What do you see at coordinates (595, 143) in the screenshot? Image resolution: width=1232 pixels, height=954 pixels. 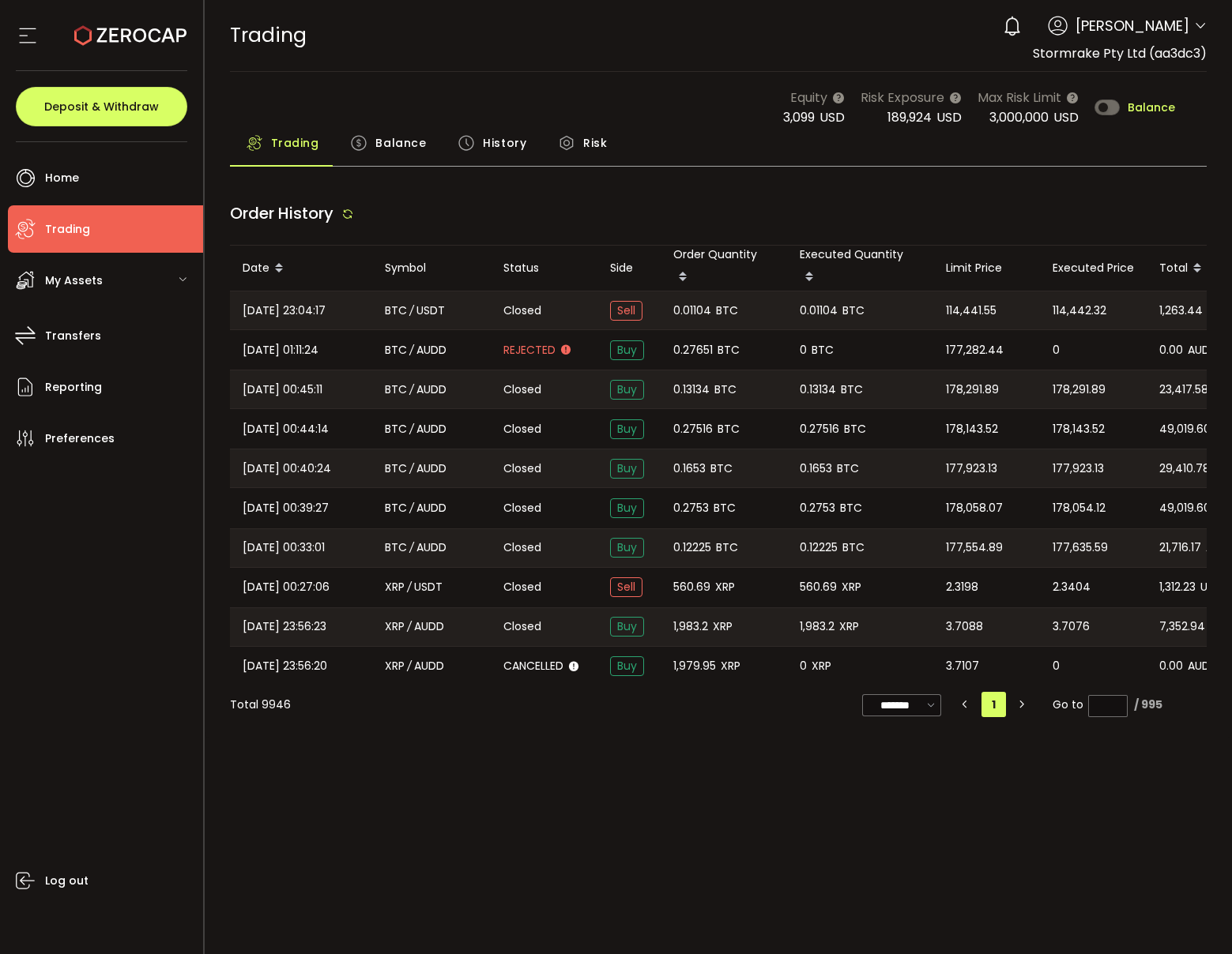 I see `span: Risk` at bounding box center [595, 143].